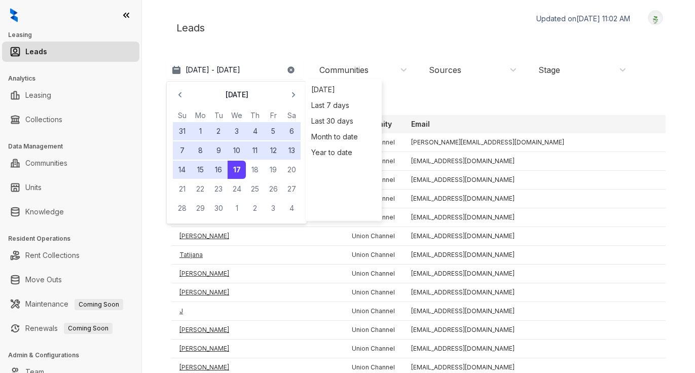 This screenshot has width=695, height=373. What do you see at coordinates (273, 151) in the screenshot?
I see `button: 12` at bounding box center [273, 151].